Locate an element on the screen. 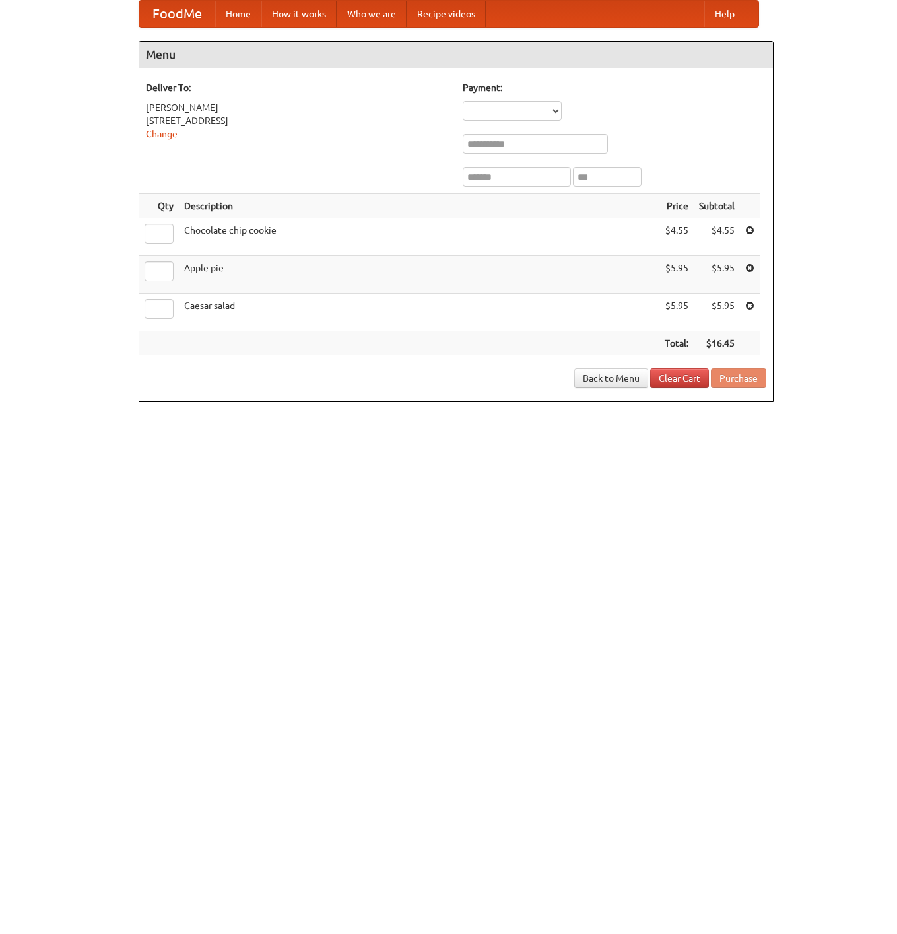 Image resolution: width=897 pixels, height=934 pixels. a: Who we are is located at coordinates (372, 14).